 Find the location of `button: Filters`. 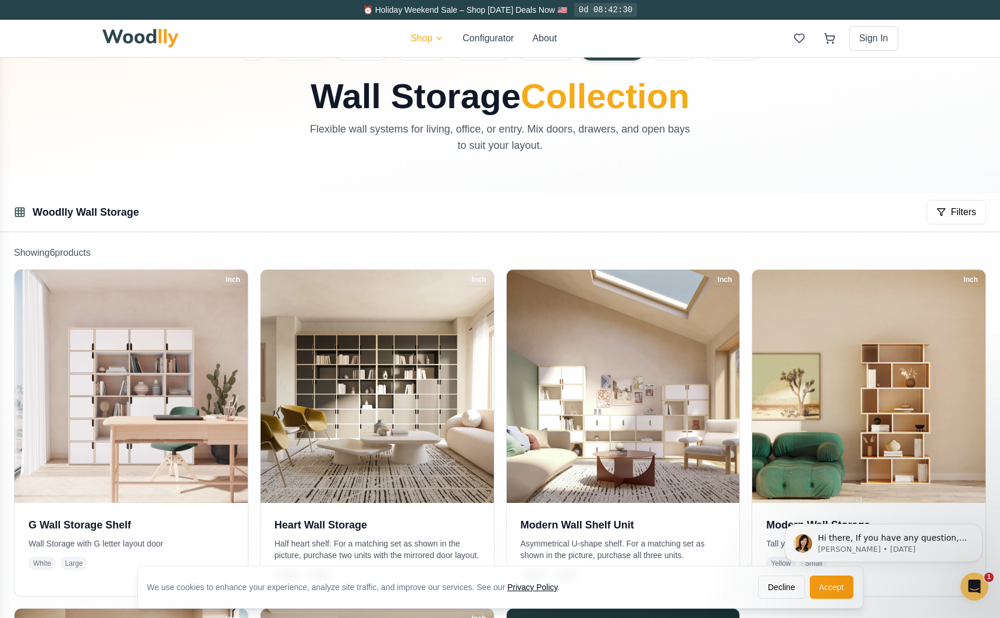

button: Filters is located at coordinates (956, 212).